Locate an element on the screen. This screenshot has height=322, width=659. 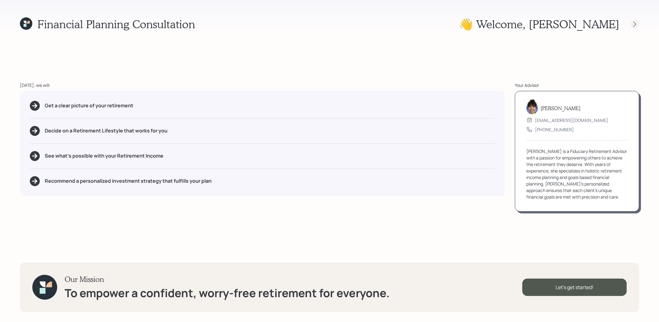
h5: Recommend a personalized investment strategy that fulfills your plan is located at coordinates (128, 181).